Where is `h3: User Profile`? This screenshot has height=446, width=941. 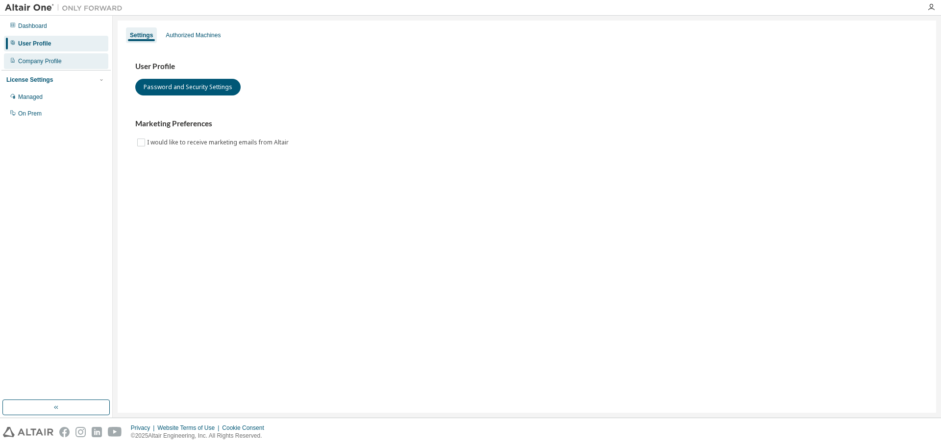
h3: User Profile is located at coordinates (527, 67).